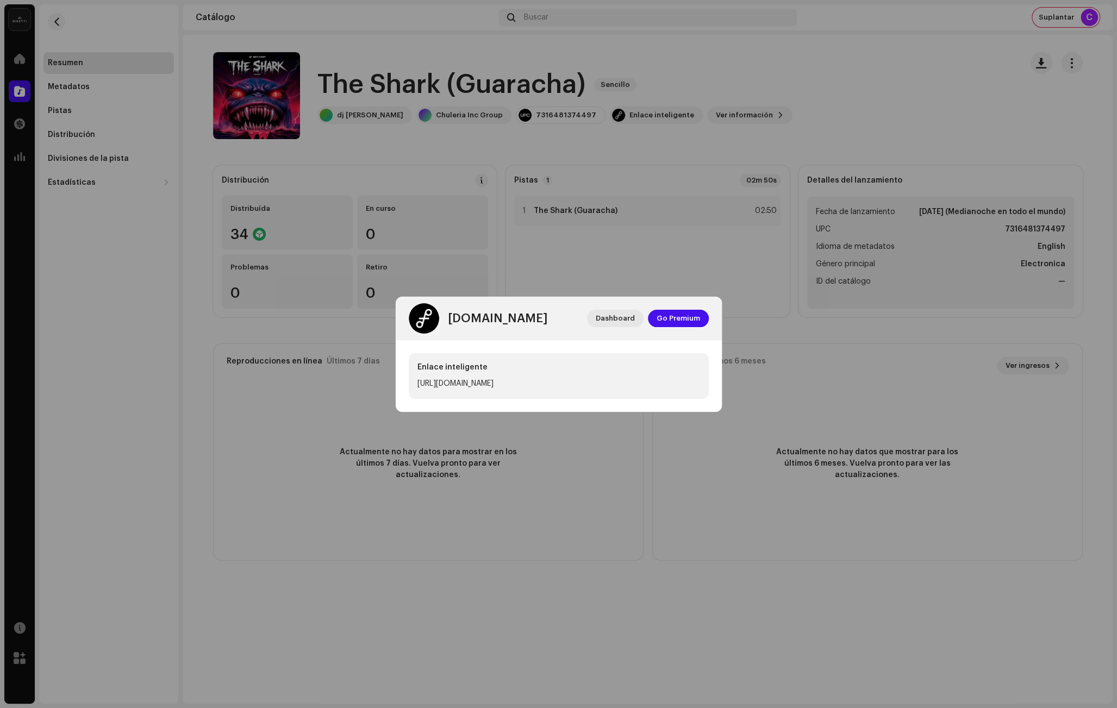  Describe the element at coordinates (678, 318) in the screenshot. I see `button: Go Premium` at that location.